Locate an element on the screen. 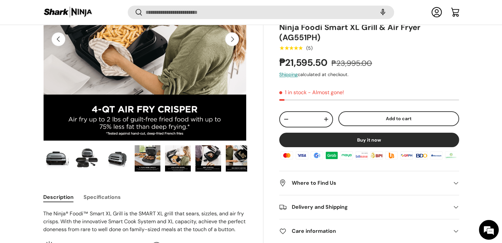  img: ninja-foodi-smart-xl-grill-and-air-fryer-left-side-view-shark-ninja-philippines is located at coordinates (117, 159).